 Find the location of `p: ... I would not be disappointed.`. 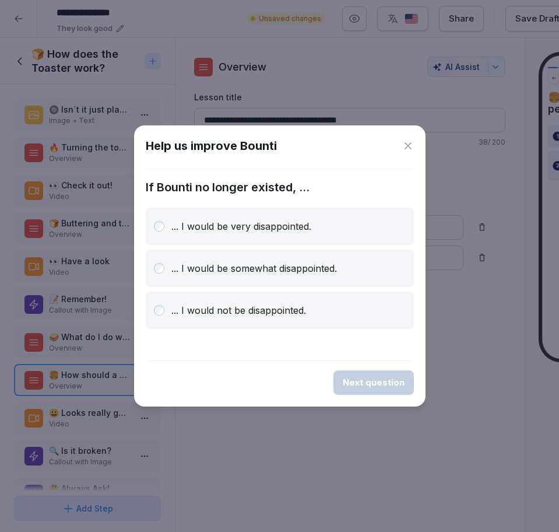

p: ... I would not be disappointed. is located at coordinates (238, 310).